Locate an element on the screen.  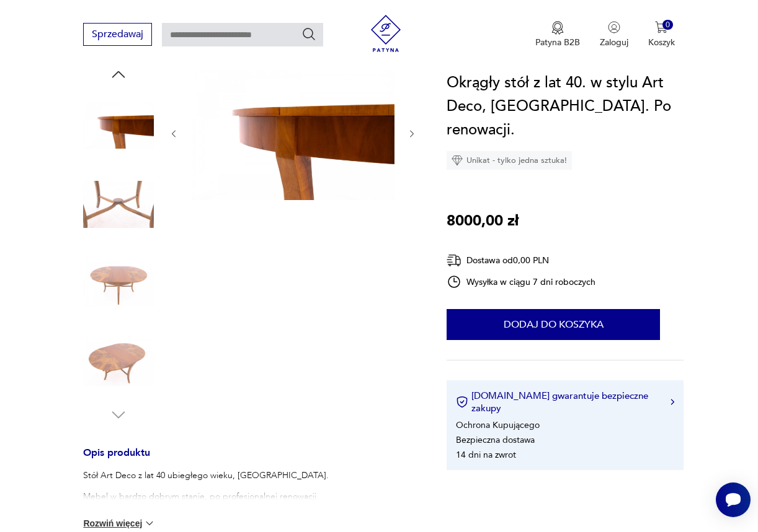
img: Ikona diamentu is located at coordinates (457, 161).